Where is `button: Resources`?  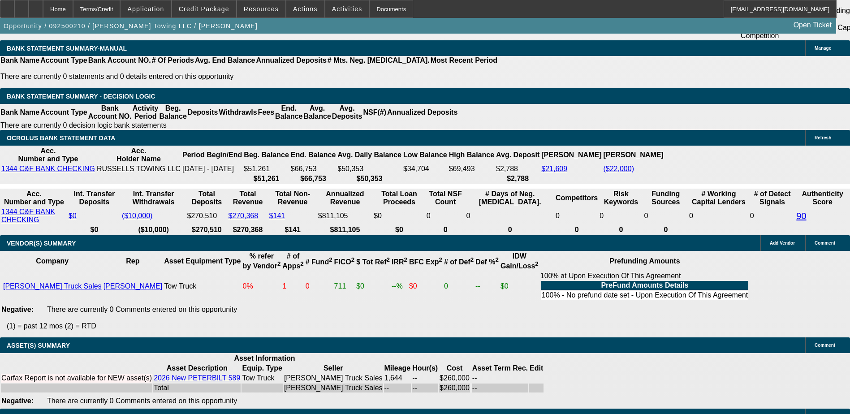
button: Resources is located at coordinates (261, 9).